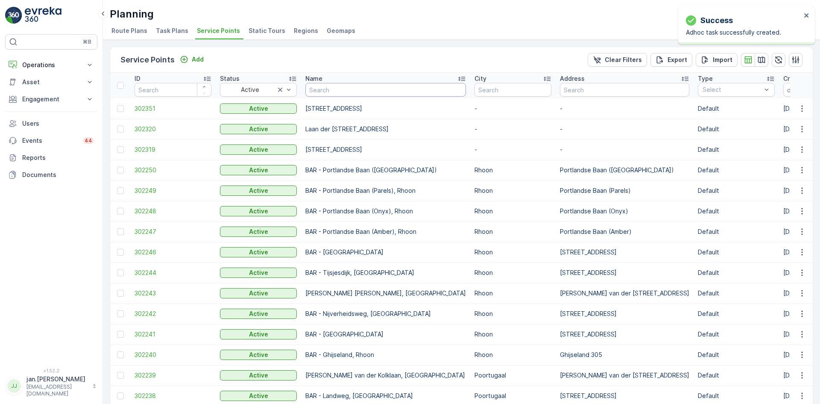  Describe the element at coordinates (173, 293) in the screenshot. I see `a: 302243` at that location.